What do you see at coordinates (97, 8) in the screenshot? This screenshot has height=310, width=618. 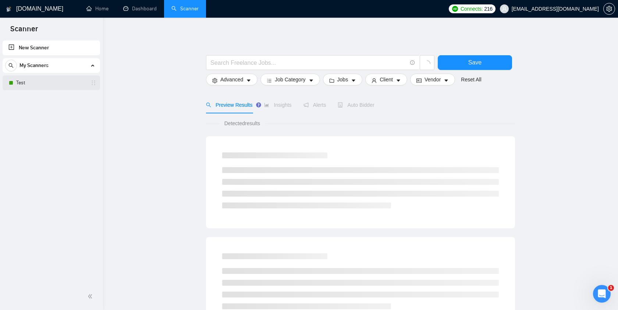 I see `a: homeHome` at bounding box center [97, 8].